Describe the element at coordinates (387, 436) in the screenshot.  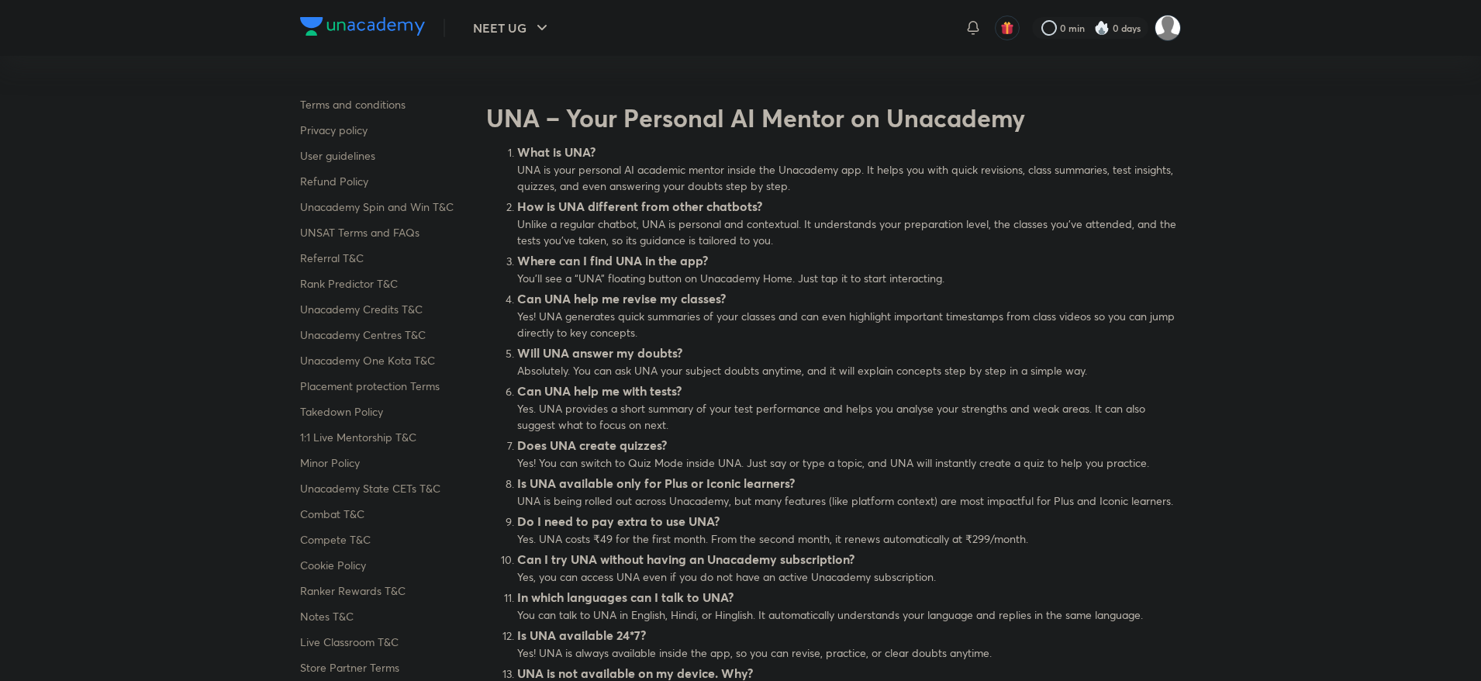
I see `a: 1:1 Live Mentorship T&C` at that location.